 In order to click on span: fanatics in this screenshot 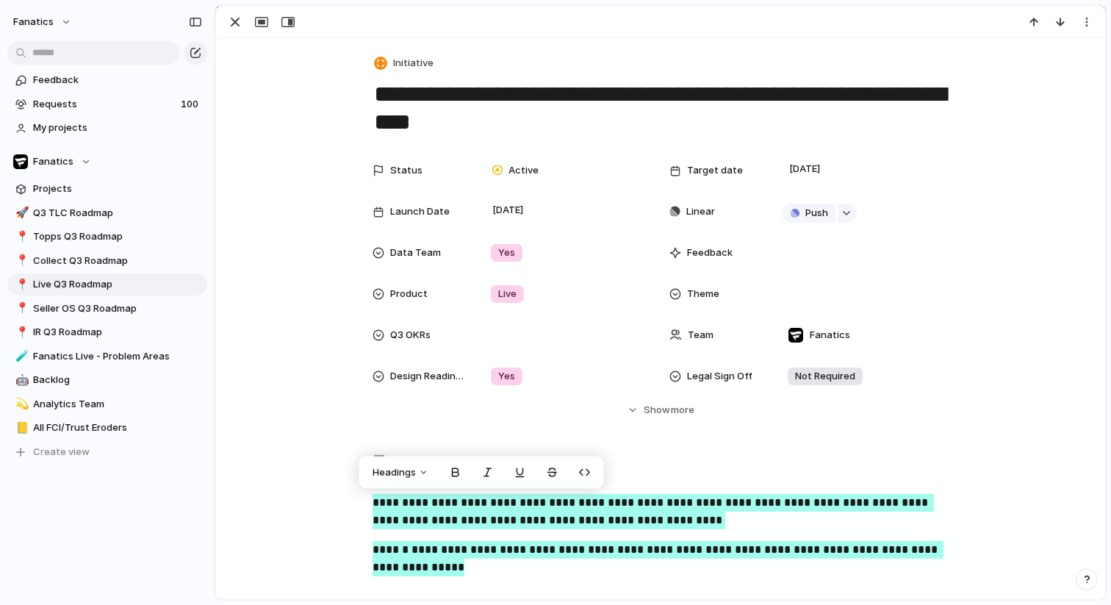, I will do `click(33, 22)`.